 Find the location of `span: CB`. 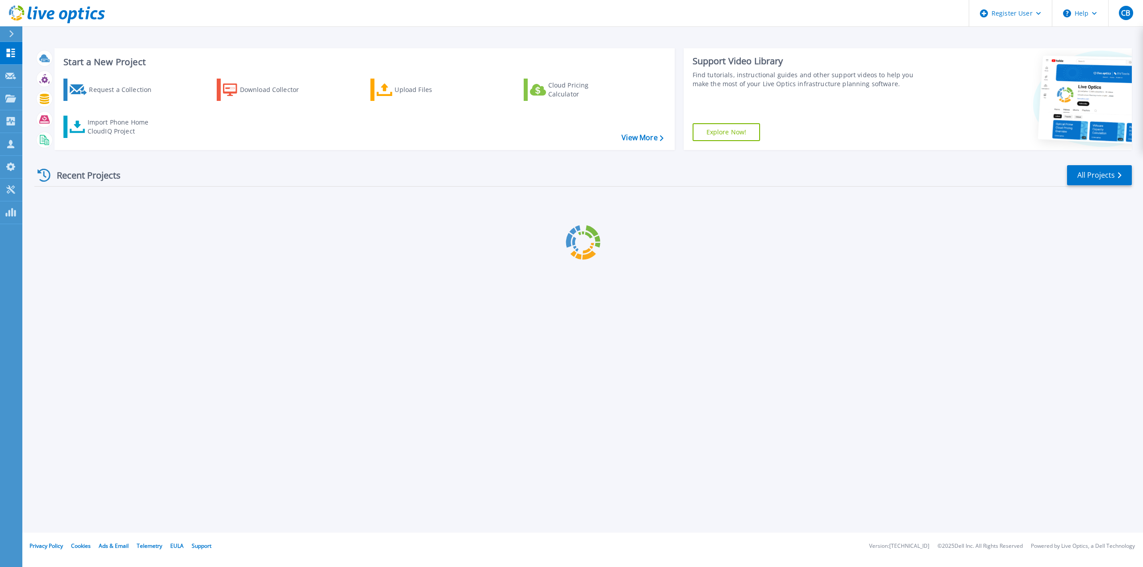

span: CB is located at coordinates (1125, 13).